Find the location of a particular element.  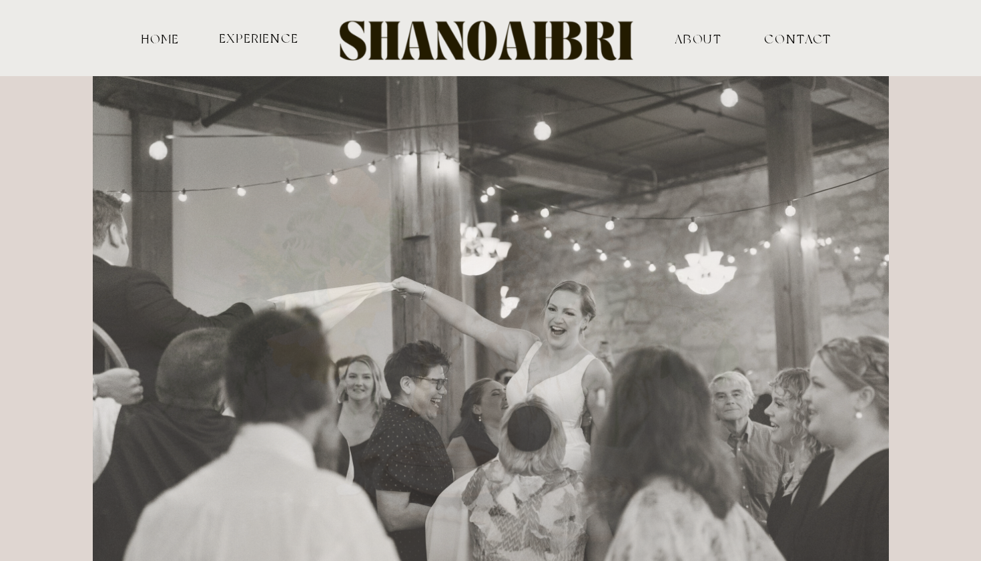

nav: HOME is located at coordinates (160, 38).